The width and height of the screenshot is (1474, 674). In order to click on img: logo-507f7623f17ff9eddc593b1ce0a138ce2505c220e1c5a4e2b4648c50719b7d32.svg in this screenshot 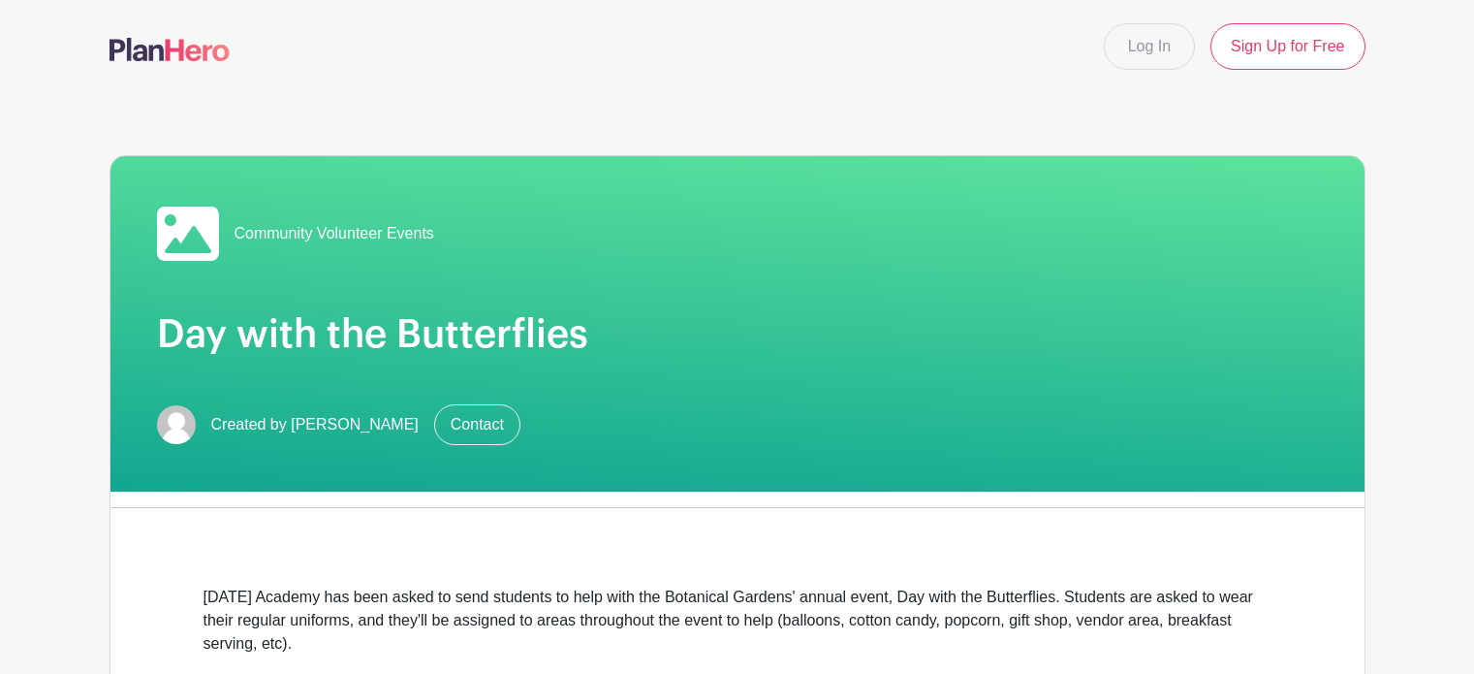, I will do `click(170, 49)`.